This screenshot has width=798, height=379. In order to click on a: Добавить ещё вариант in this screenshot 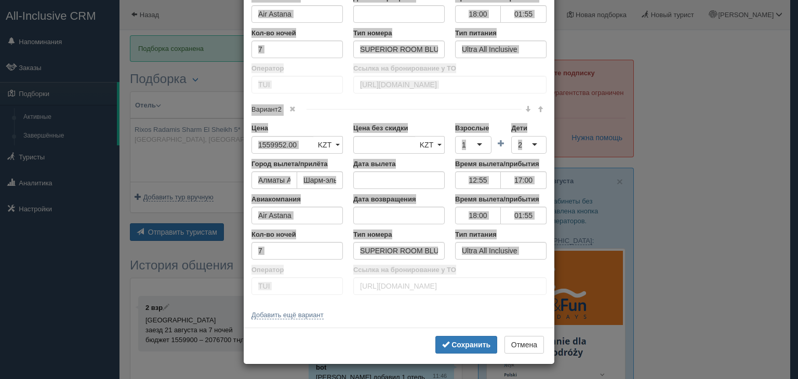, I will do `click(287, 315)`.